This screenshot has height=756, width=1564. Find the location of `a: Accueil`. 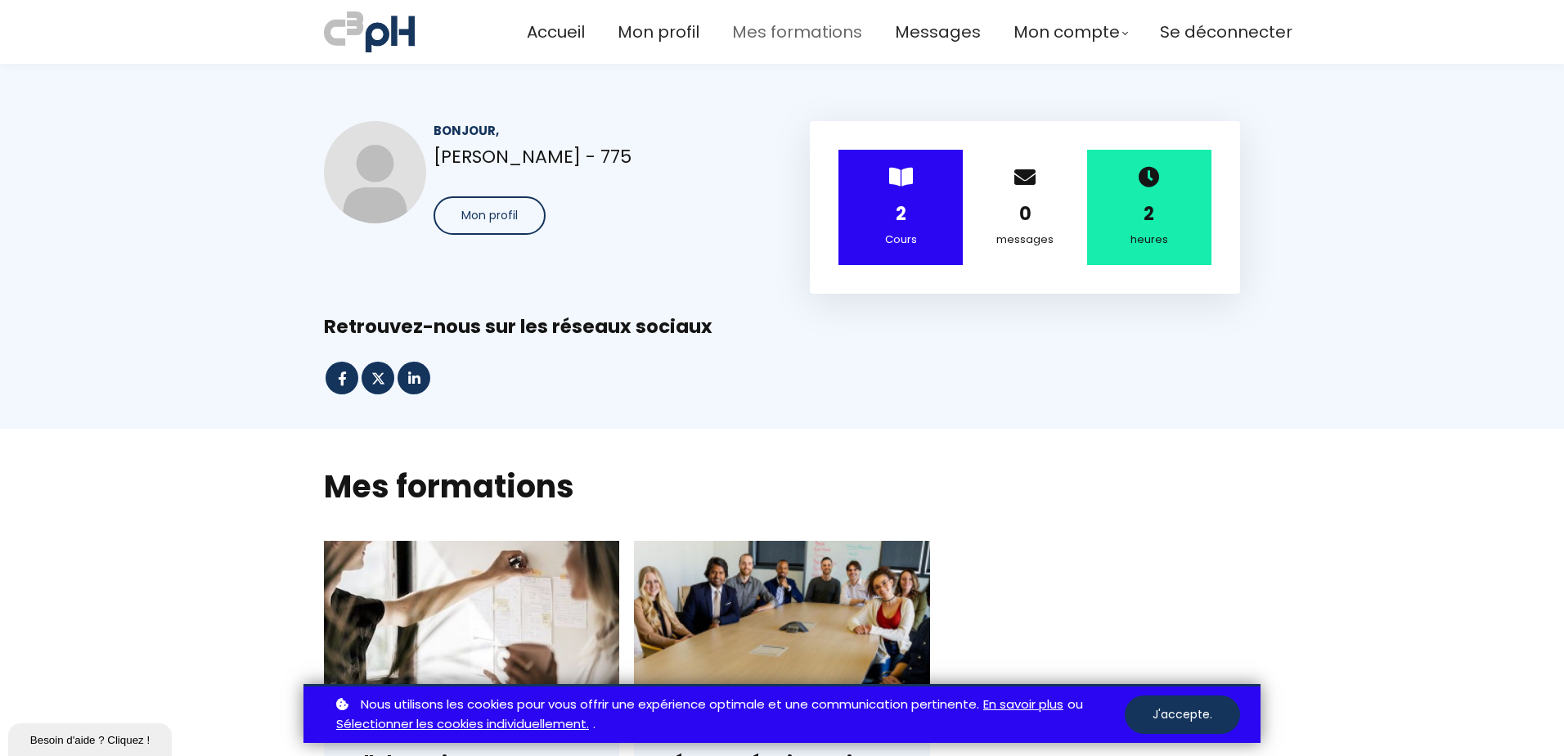

a: Accueil is located at coordinates (555, 32).